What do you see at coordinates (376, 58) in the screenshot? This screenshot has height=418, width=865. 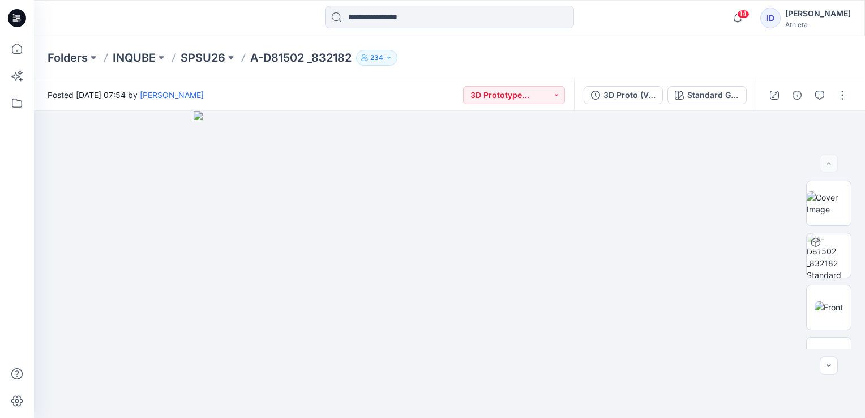 I see `p: 234` at bounding box center [376, 58].